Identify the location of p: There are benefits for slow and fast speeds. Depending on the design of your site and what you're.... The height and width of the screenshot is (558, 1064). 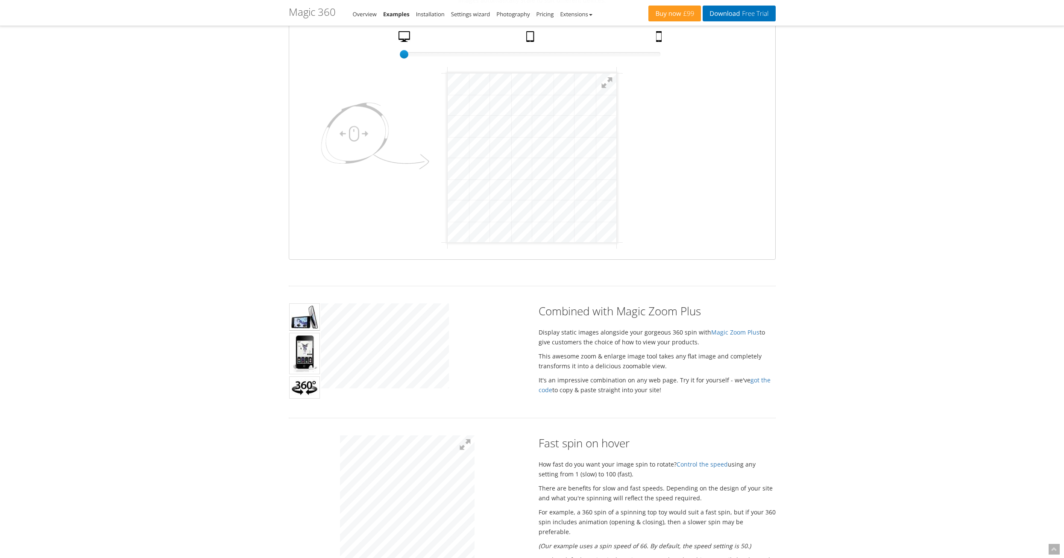
(657, 493).